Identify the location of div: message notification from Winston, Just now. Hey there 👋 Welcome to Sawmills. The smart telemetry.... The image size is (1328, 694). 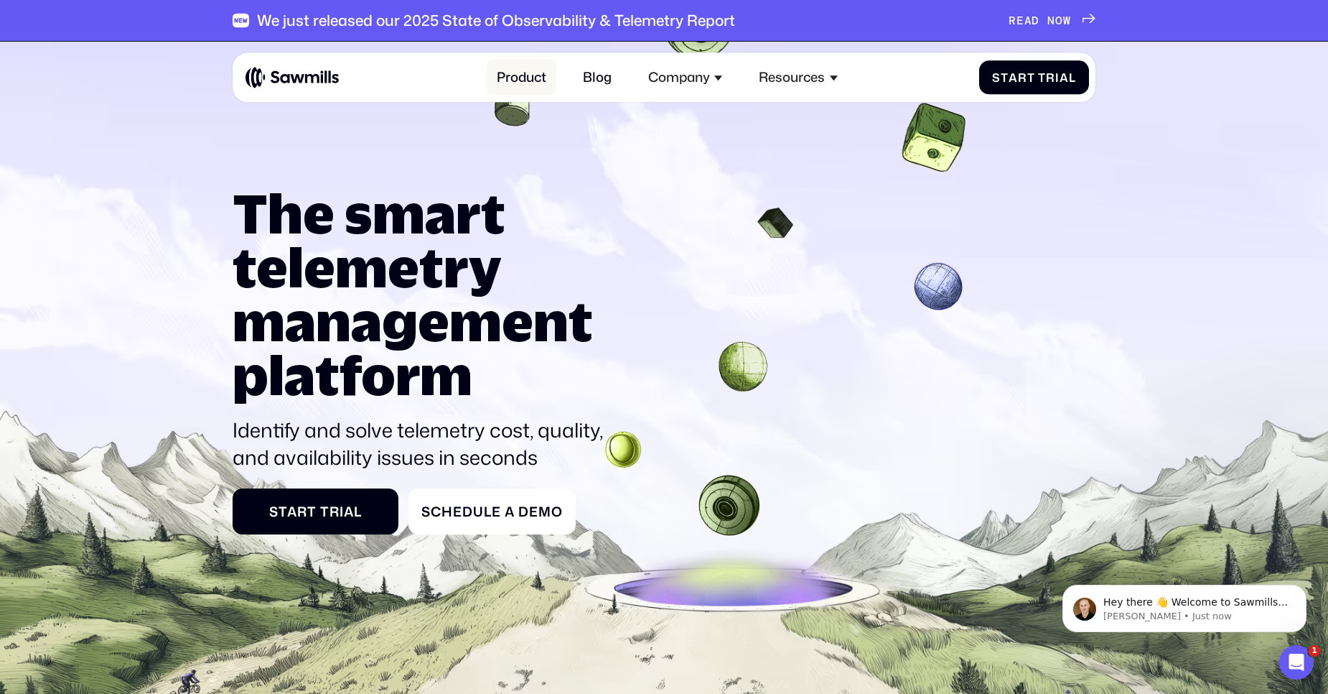
(144, 54).